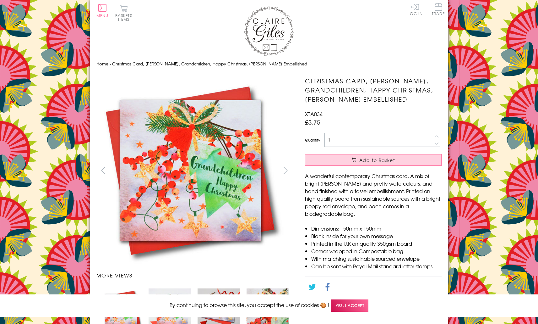 Image resolution: width=538 pixels, height=324 pixels. I want to click on img: Claire Giles Greetings Cards, so click(269, 31).